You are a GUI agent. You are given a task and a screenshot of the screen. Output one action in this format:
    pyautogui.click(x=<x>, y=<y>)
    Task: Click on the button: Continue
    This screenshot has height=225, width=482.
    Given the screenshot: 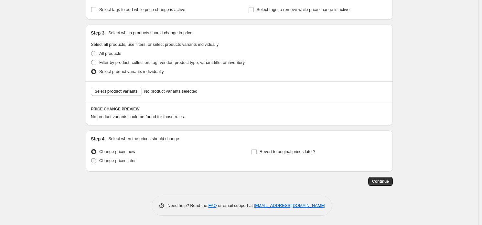 What is the action you would take?
    pyautogui.click(x=381, y=182)
    